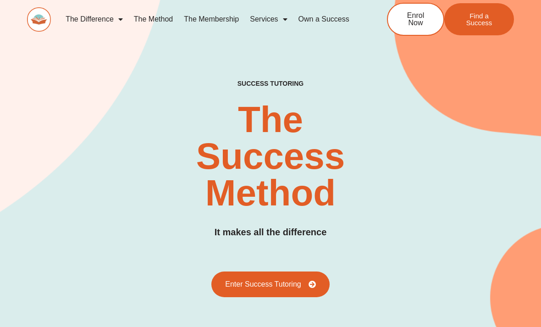  I want to click on a: The Method, so click(153, 19).